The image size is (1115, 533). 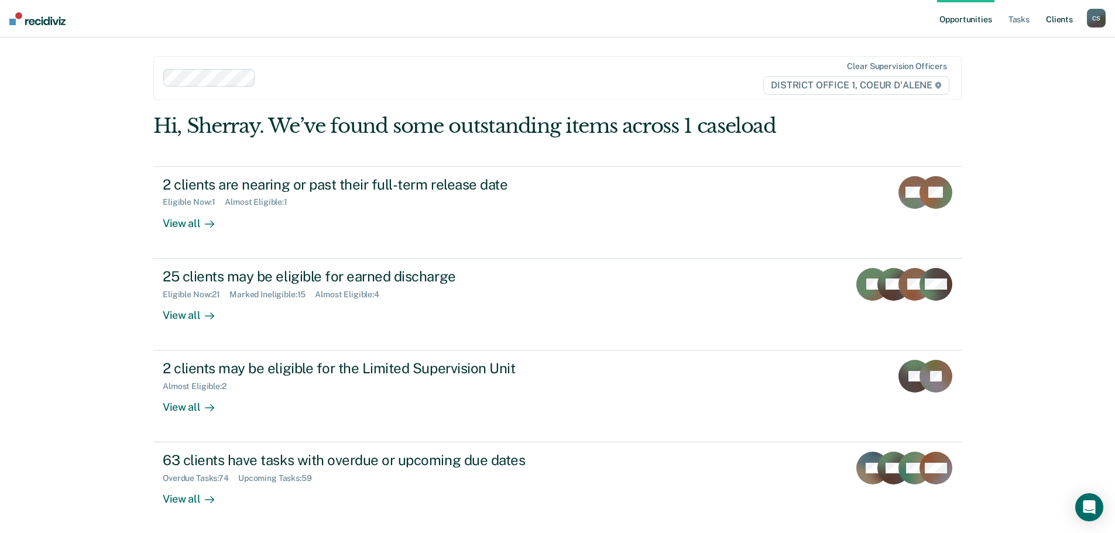 What do you see at coordinates (196, 294) in the screenshot?
I see `div: Eligible Now : 21` at bounding box center [196, 294].